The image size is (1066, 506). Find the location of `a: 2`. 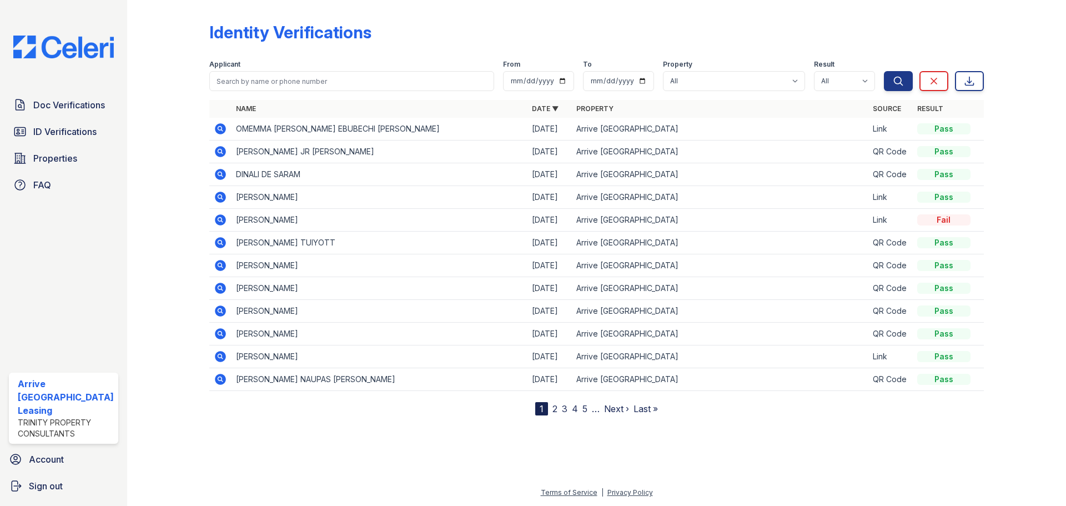

a: 2 is located at coordinates (555, 409).